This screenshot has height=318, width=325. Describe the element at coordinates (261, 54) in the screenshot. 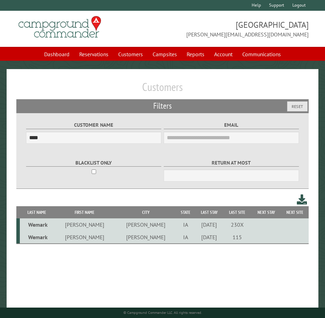

I see `a: Communications` at that location.